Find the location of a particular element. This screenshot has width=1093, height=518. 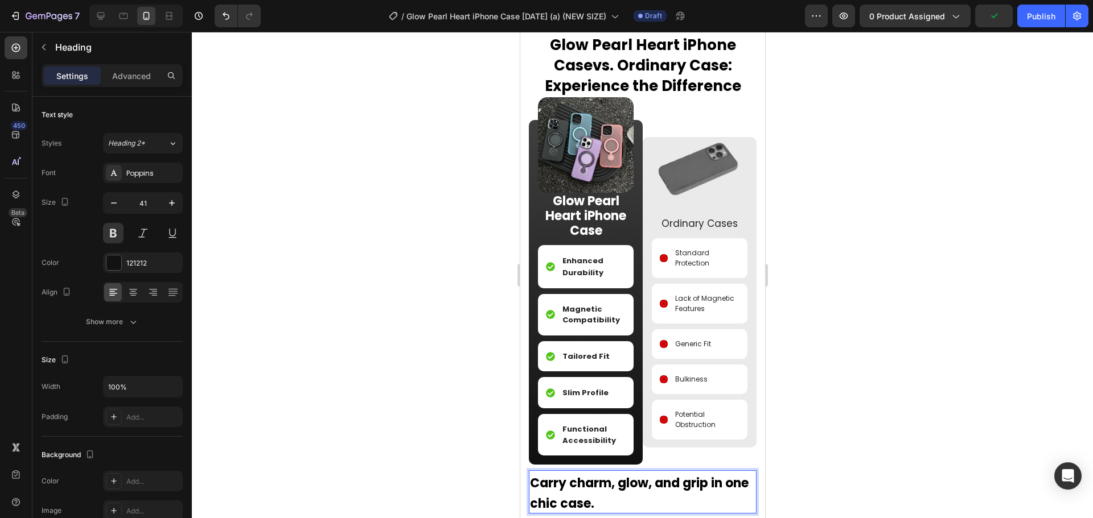

div: Font is located at coordinates (48, 173).